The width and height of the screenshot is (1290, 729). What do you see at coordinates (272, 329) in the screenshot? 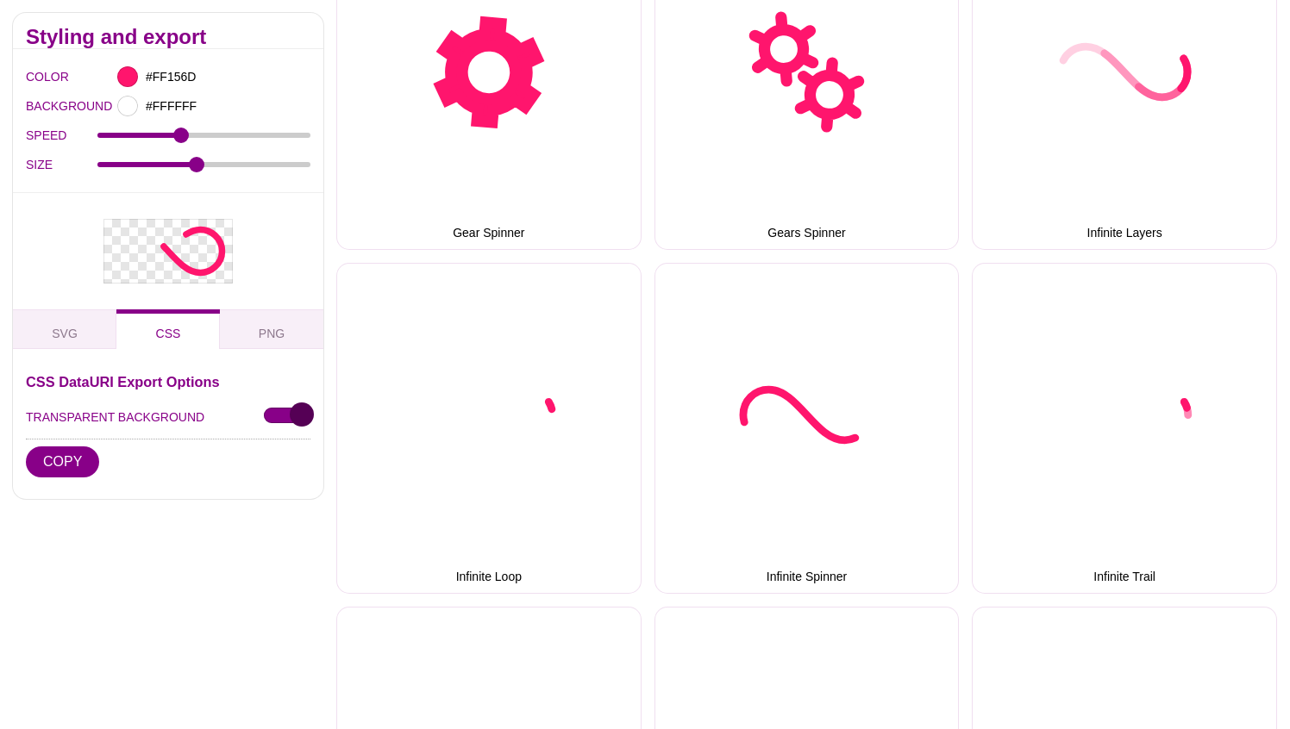
I see `button: PNG` at bounding box center [272, 329].